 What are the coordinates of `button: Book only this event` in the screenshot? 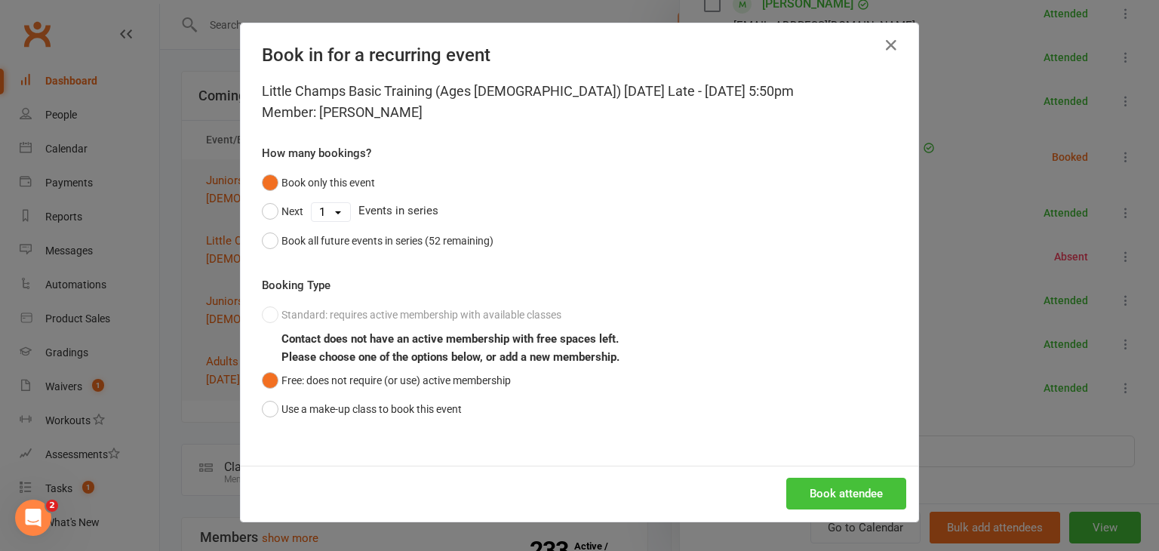 It's located at (318, 183).